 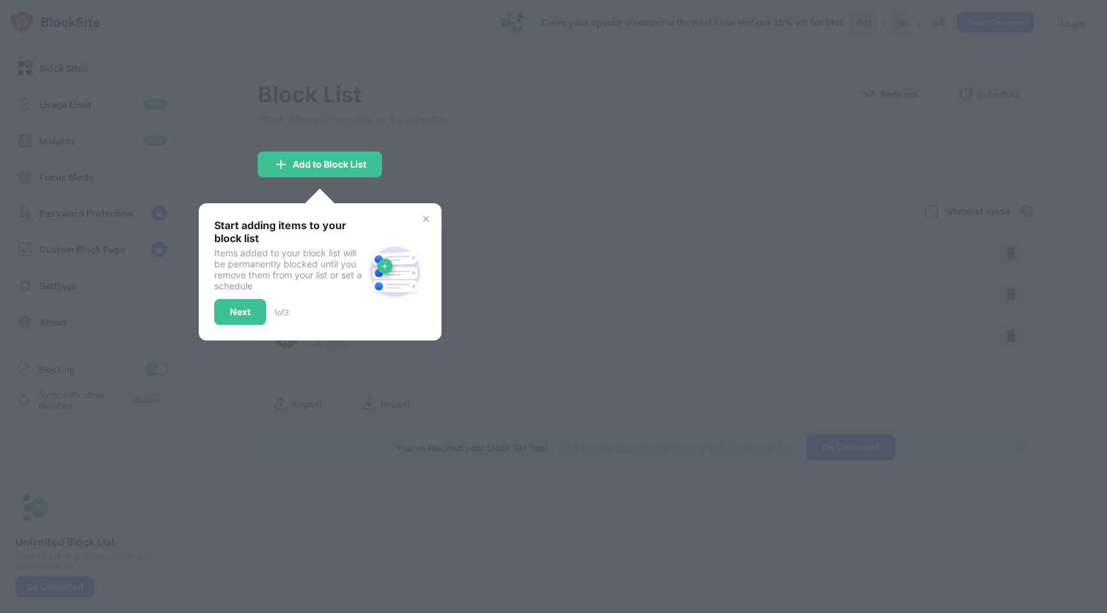 What do you see at coordinates (240, 312) in the screenshot?
I see `div: Next` at bounding box center [240, 312].